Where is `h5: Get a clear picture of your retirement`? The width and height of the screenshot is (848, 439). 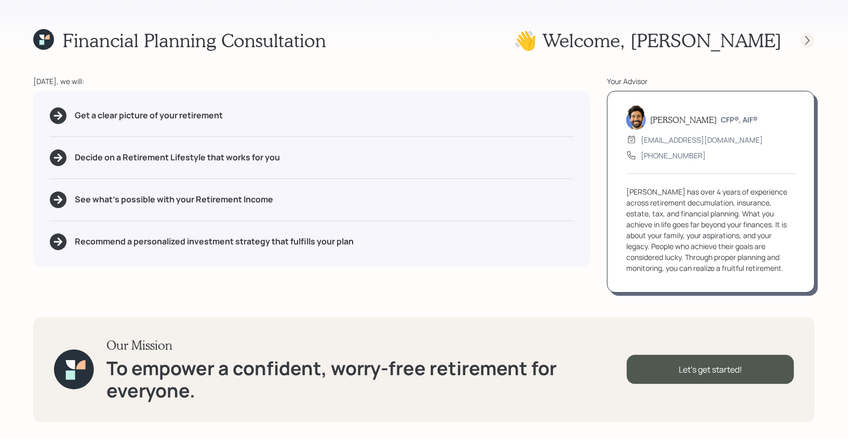
h5: Get a clear picture of your retirement is located at coordinates (149, 115).